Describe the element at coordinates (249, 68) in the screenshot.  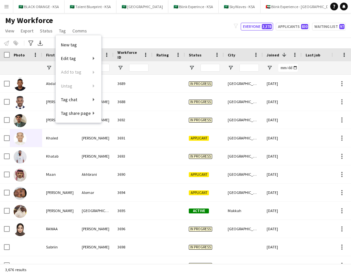
I see `input: City Filter Input` at that location.